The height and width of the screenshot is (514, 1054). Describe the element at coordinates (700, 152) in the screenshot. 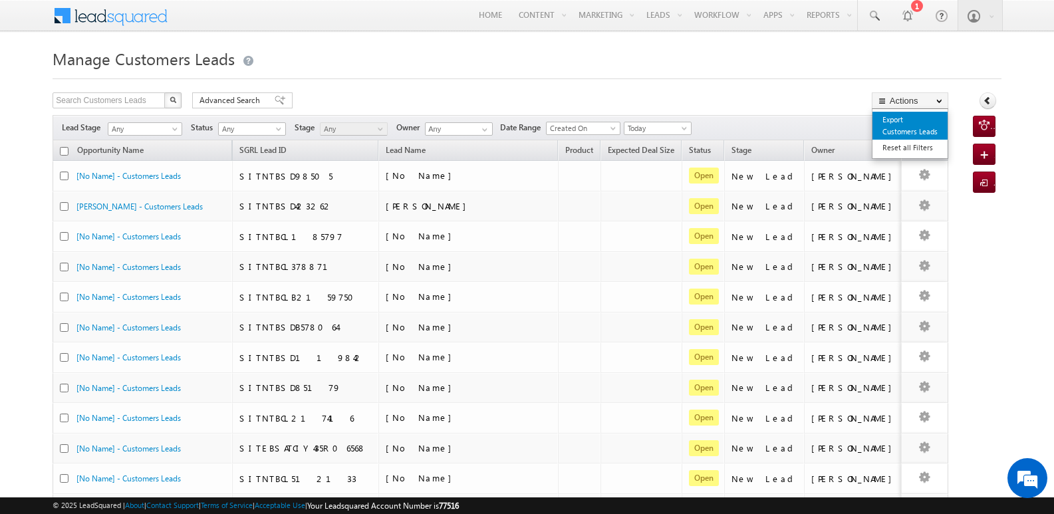

I see `a: Status` at that location.